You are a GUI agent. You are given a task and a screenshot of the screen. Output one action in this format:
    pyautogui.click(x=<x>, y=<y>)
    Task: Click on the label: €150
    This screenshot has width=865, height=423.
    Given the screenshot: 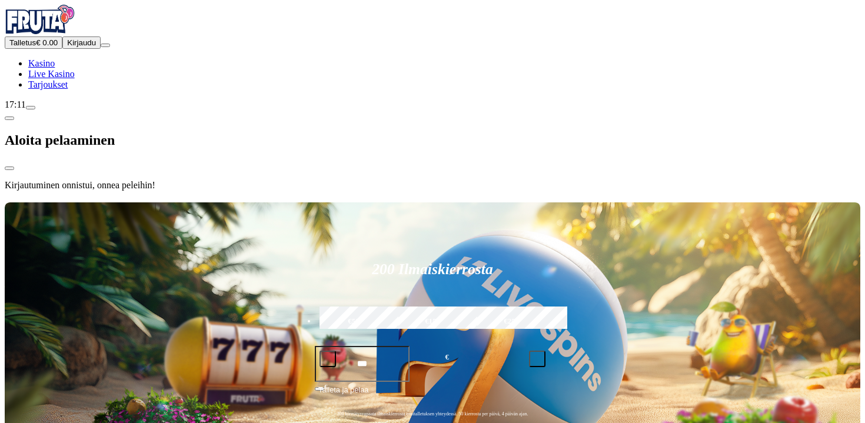 What is the action you would take?
    pyautogui.click(x=432, y=322)
    